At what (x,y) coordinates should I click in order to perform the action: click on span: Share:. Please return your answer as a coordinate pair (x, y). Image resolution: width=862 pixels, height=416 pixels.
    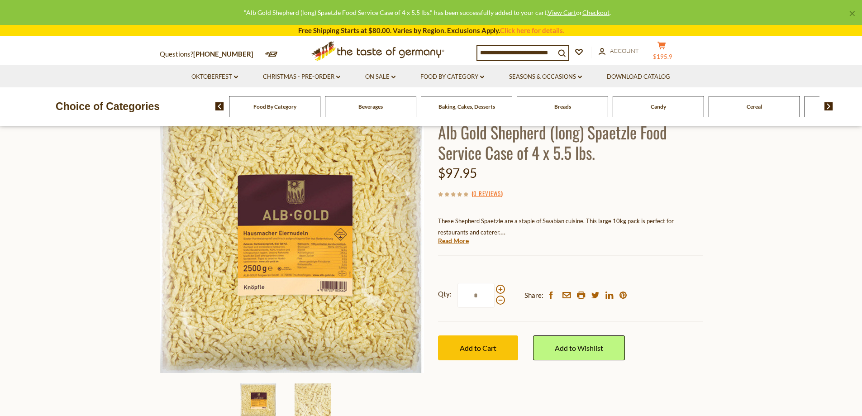
    Looking at the image, I should click on (534, 295).